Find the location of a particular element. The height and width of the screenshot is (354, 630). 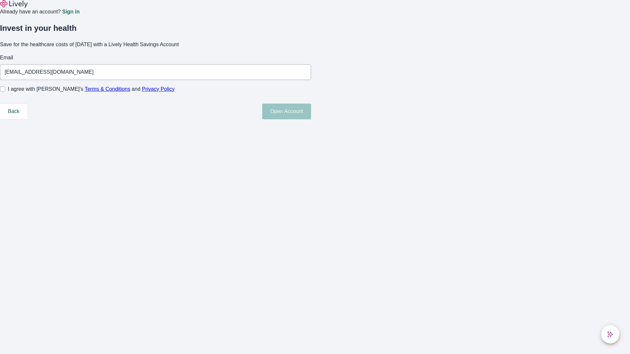

a: Privacy Policy is located at coordinates (158, 89).